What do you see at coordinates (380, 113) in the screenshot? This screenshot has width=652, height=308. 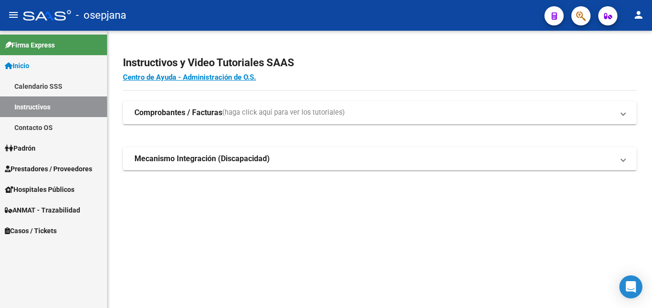 I see `mat-expansion-panel-header: Comprobantes / Facturas(haga click aquí para ver los tutoriales)` at bounding box center [380, 113].